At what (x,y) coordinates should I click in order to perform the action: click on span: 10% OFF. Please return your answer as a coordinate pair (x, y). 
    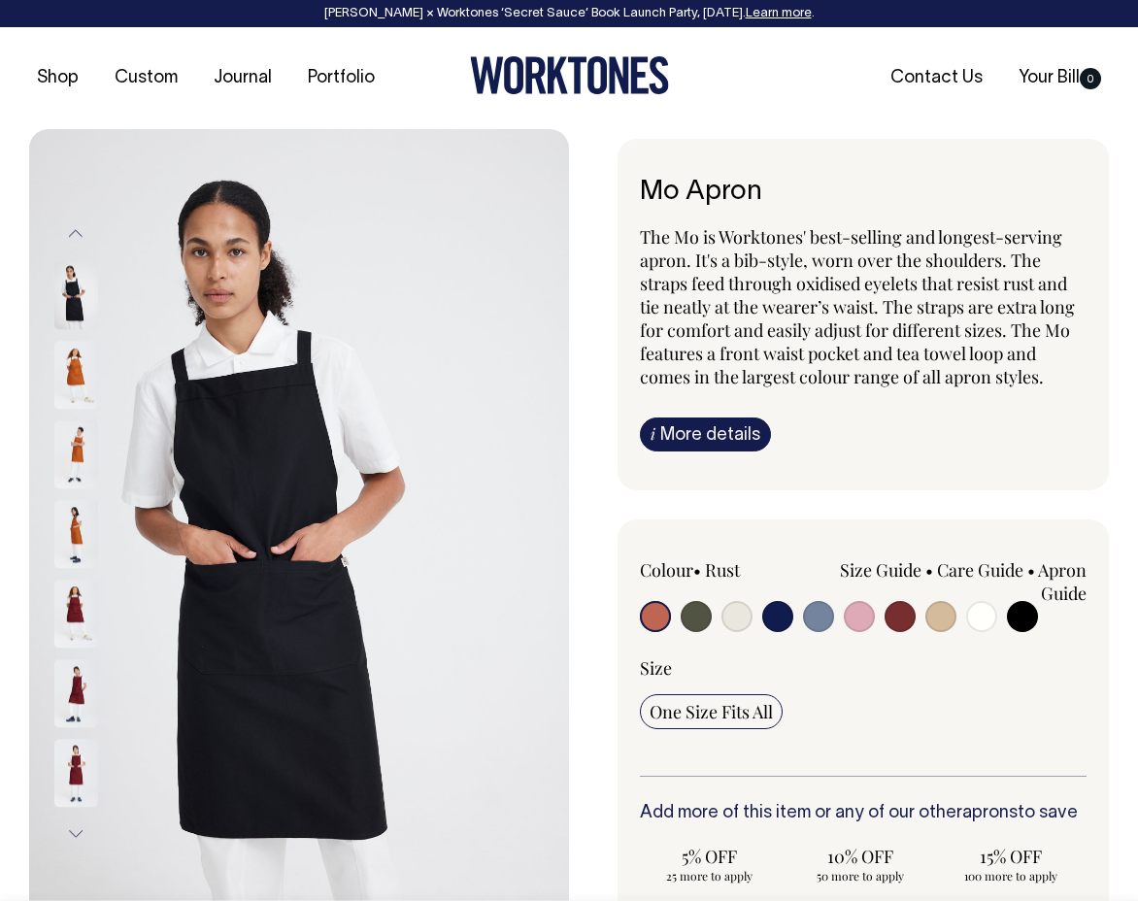
    Looking at the image, I should click on (859, 857).